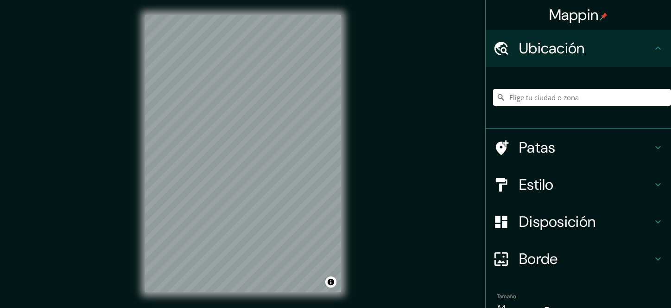 The height and width of the screenshot is (308, 671). What do you see at coordinates (578, 147) in the screenshot?
I see `div: Patas` at bounding box center [578, 147].